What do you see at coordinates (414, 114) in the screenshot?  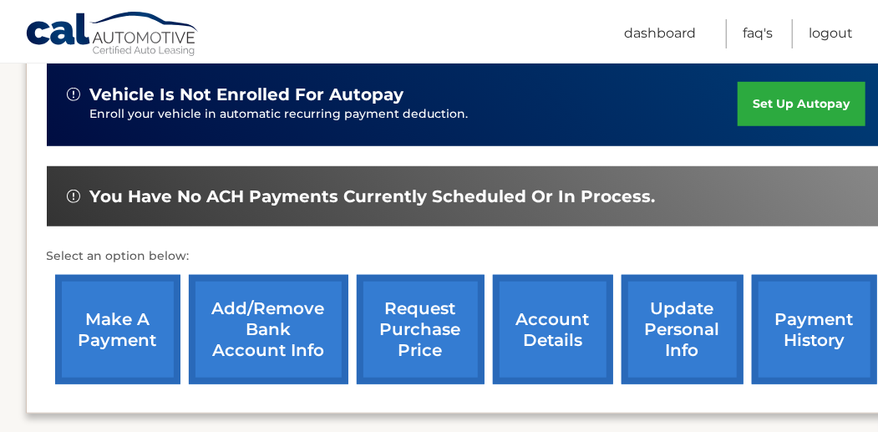 I see `p: Enroll your vehicle in automatic recurring payment deduction.` at bounding box center [414, 114].